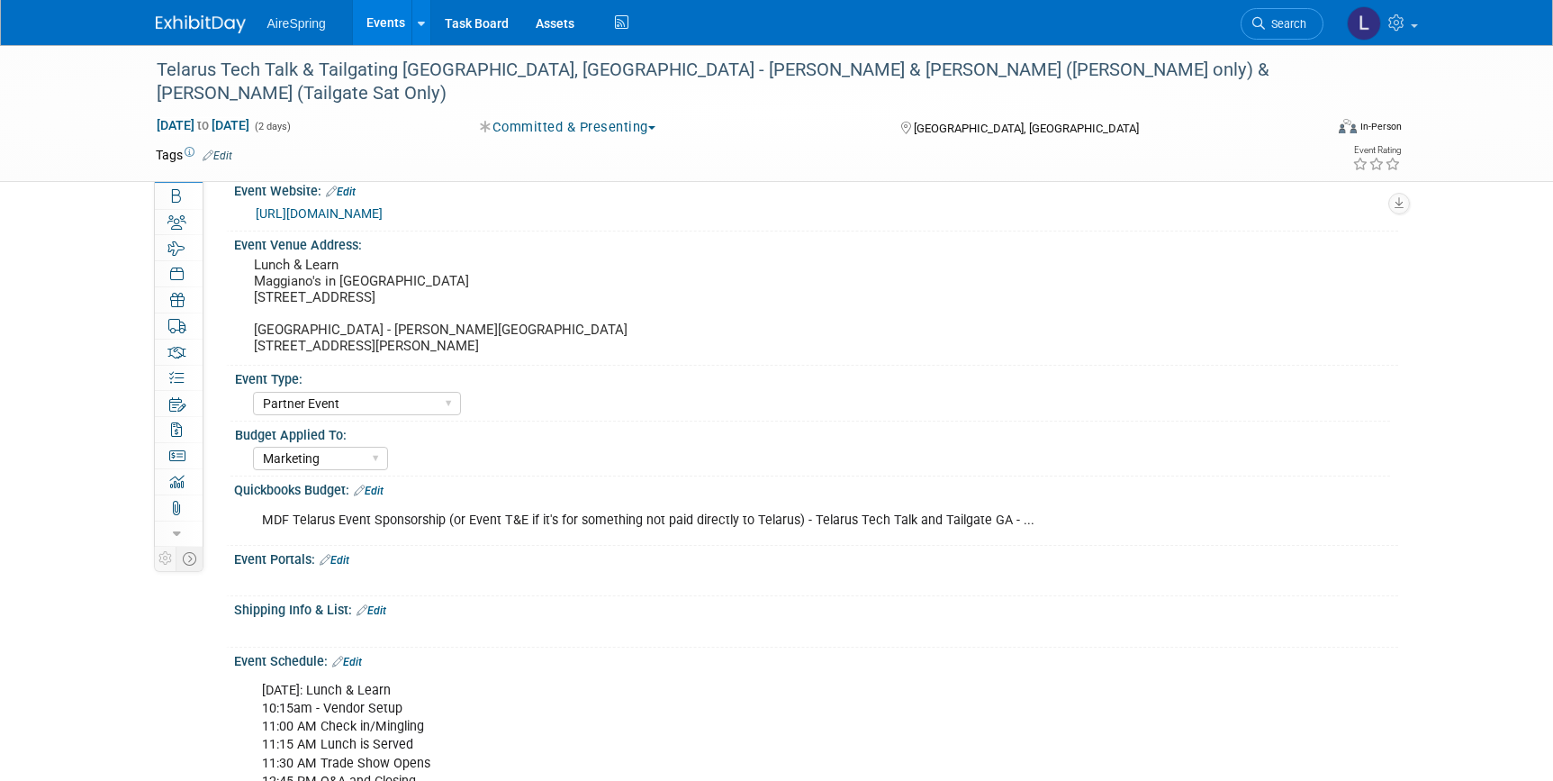 The height and width of the screenshot is (781, 1553). I want to click on div: Shipping Info & List:, so click(816, 608).